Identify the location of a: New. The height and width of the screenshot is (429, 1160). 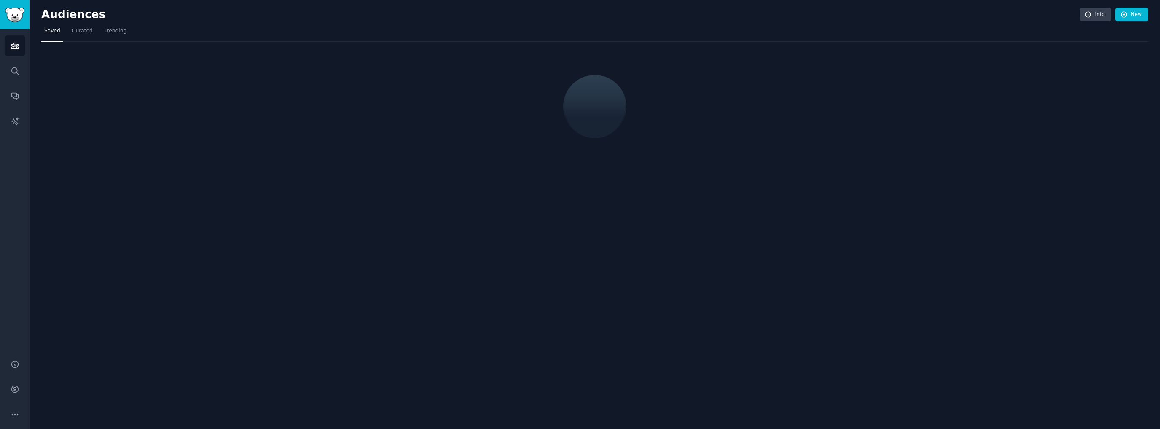
(1132, 15).